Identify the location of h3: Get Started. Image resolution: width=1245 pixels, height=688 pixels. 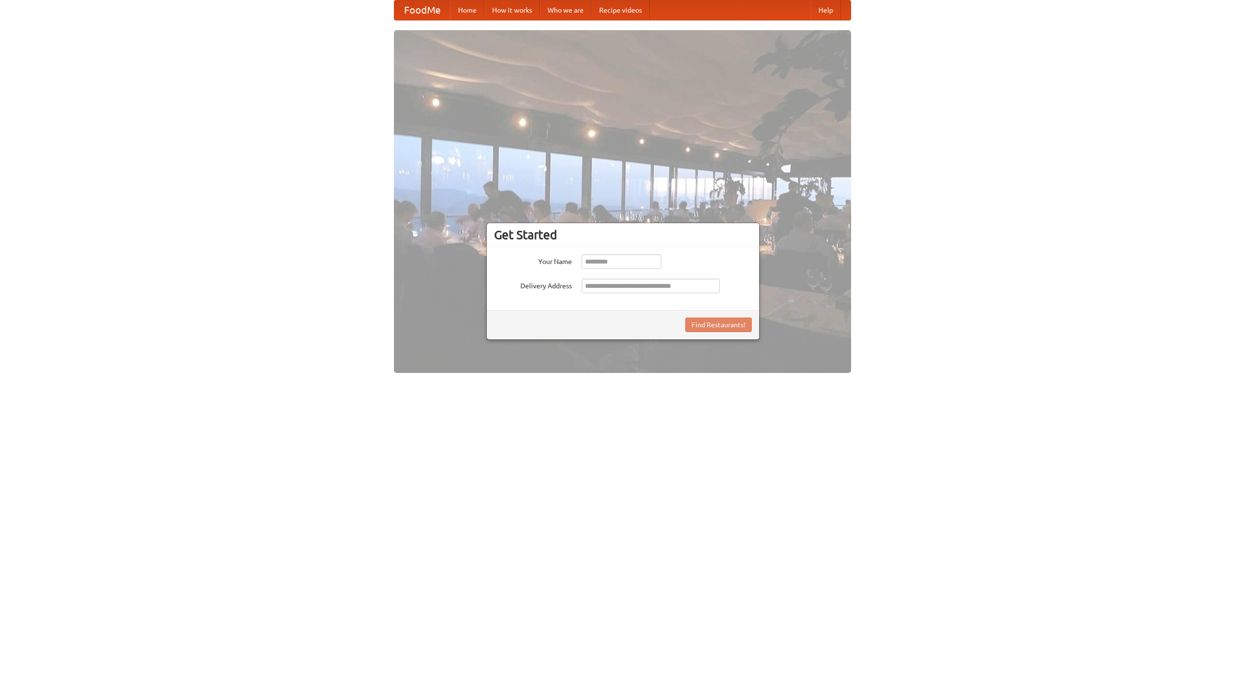
(623, 235).